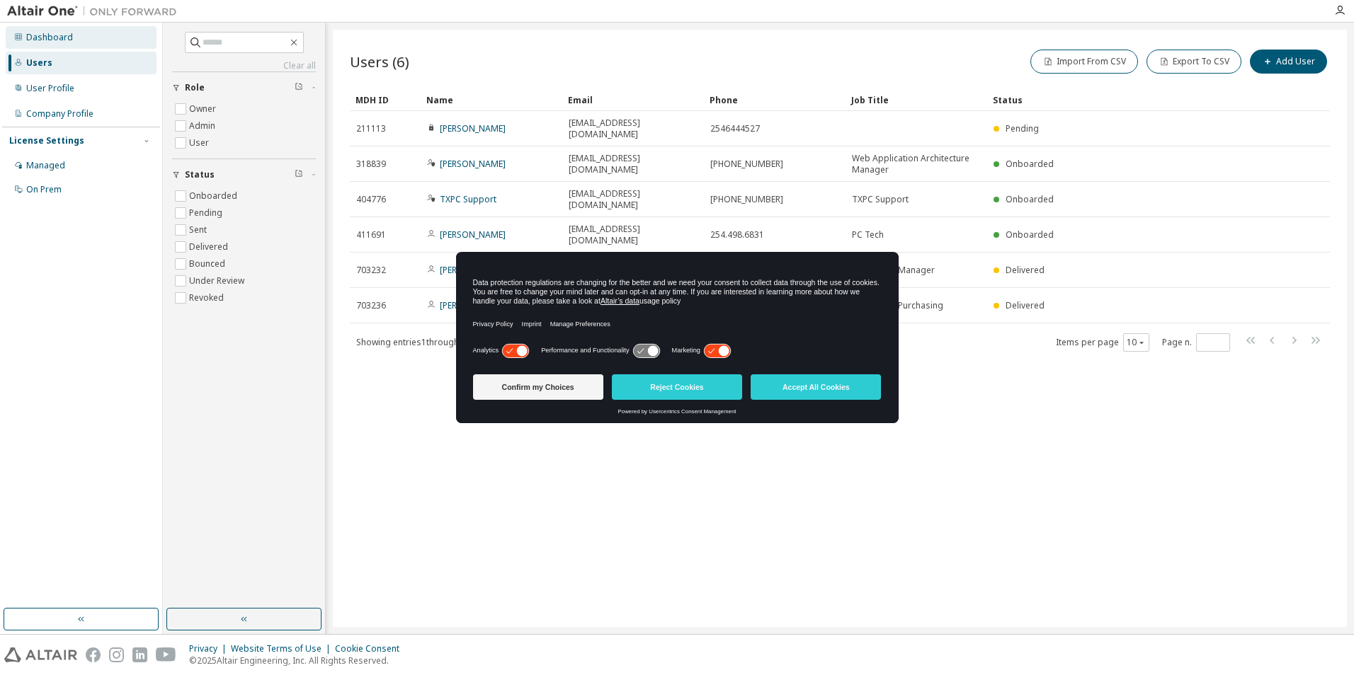 The height and width of the screenshot is (675, 1354). Describe the element at coordinates (199, 230) in the screenshot. I see `label: Sent` at that location.